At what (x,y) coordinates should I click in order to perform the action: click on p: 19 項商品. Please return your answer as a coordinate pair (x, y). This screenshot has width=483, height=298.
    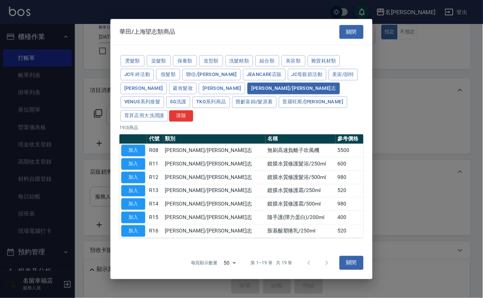
    Looking at the image, I should click on (241, 128).